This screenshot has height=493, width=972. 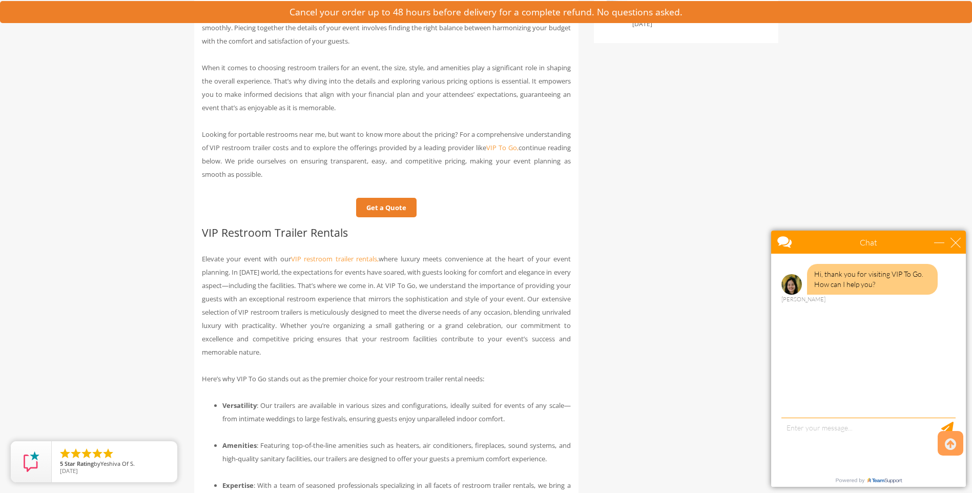 I want to click on span: 5, so click(x=61, y=463).